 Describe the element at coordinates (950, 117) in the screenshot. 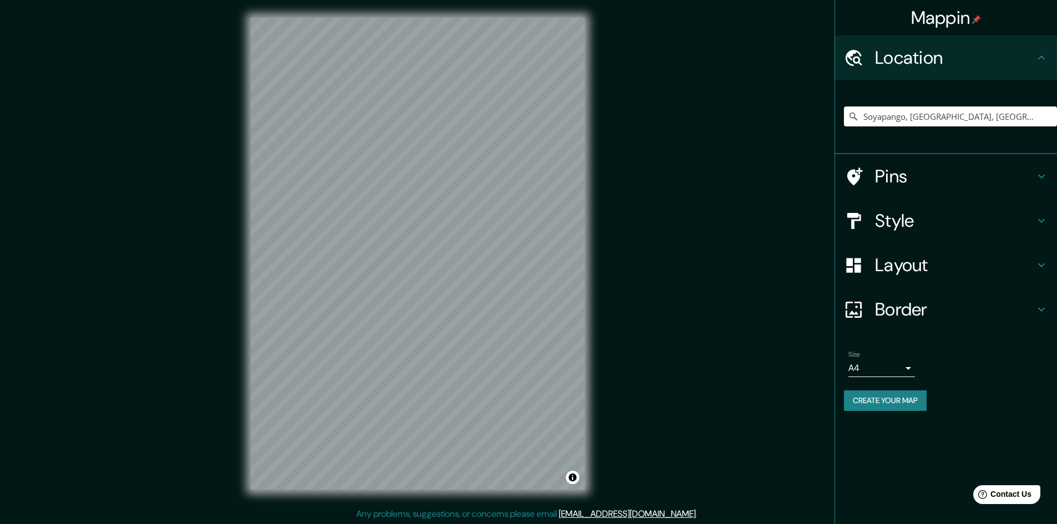

I see `input: Pick your city or area` at that location.